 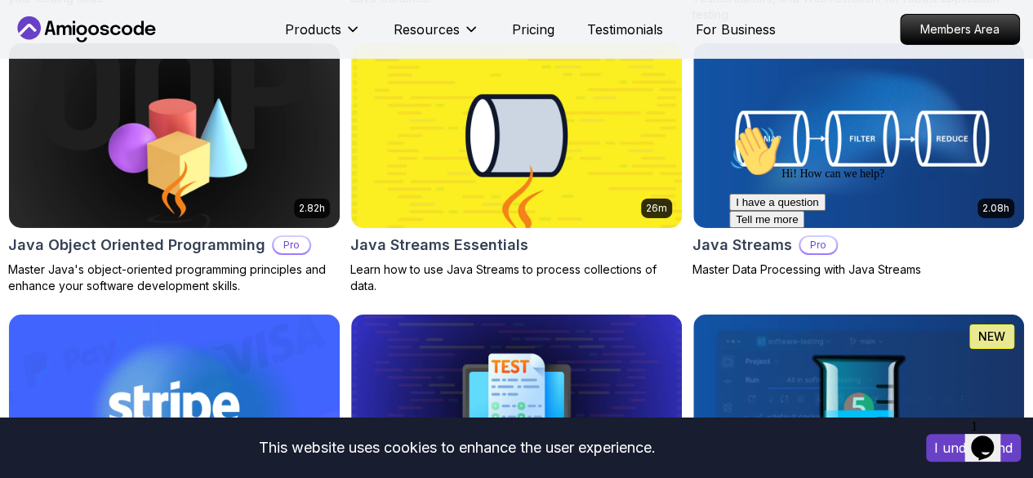 I want to click on img: Java Streams Essentials card, so click(x=516, y=136).